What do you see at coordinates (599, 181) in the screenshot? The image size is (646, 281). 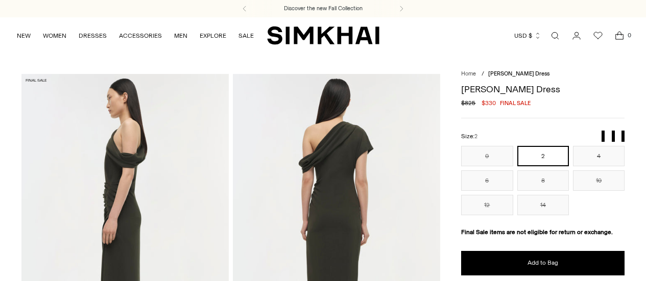 I see `button: 10` at bounding box center [599, 181].